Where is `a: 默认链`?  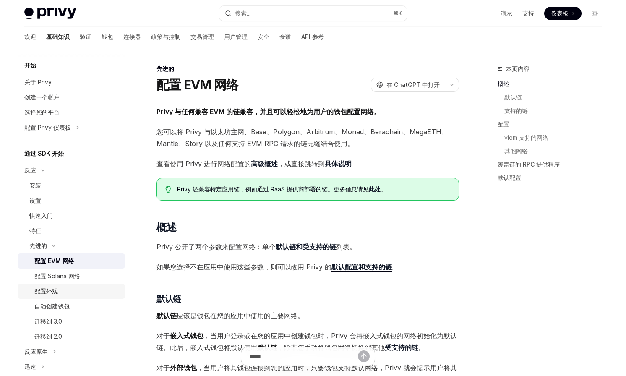 a: 默认链 is located at coordinates (553, 97).